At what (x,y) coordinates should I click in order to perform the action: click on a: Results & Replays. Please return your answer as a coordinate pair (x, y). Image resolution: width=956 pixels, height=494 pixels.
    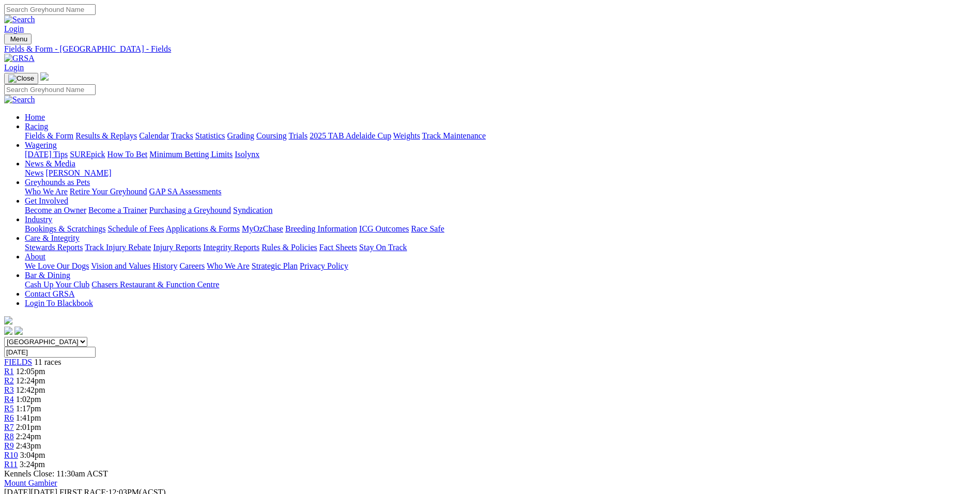
    Looking at the image, I should click on (106, 135).